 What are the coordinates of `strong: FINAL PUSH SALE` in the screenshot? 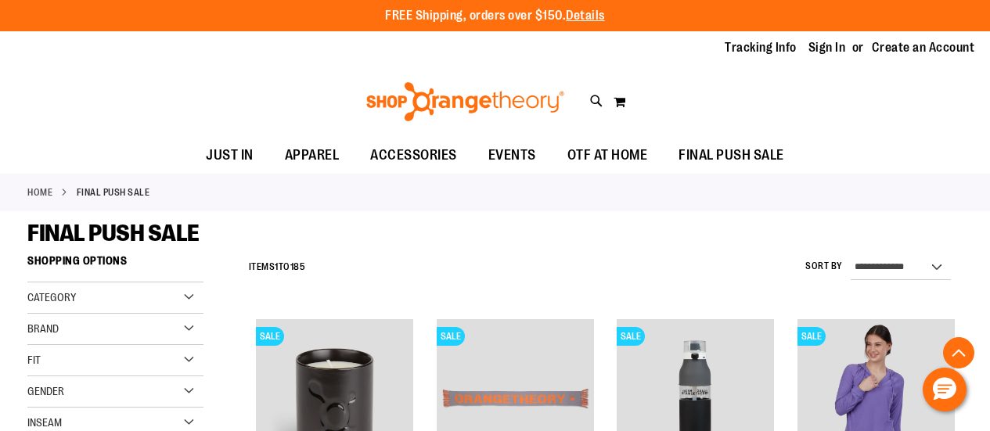 It's located at (113, 193).